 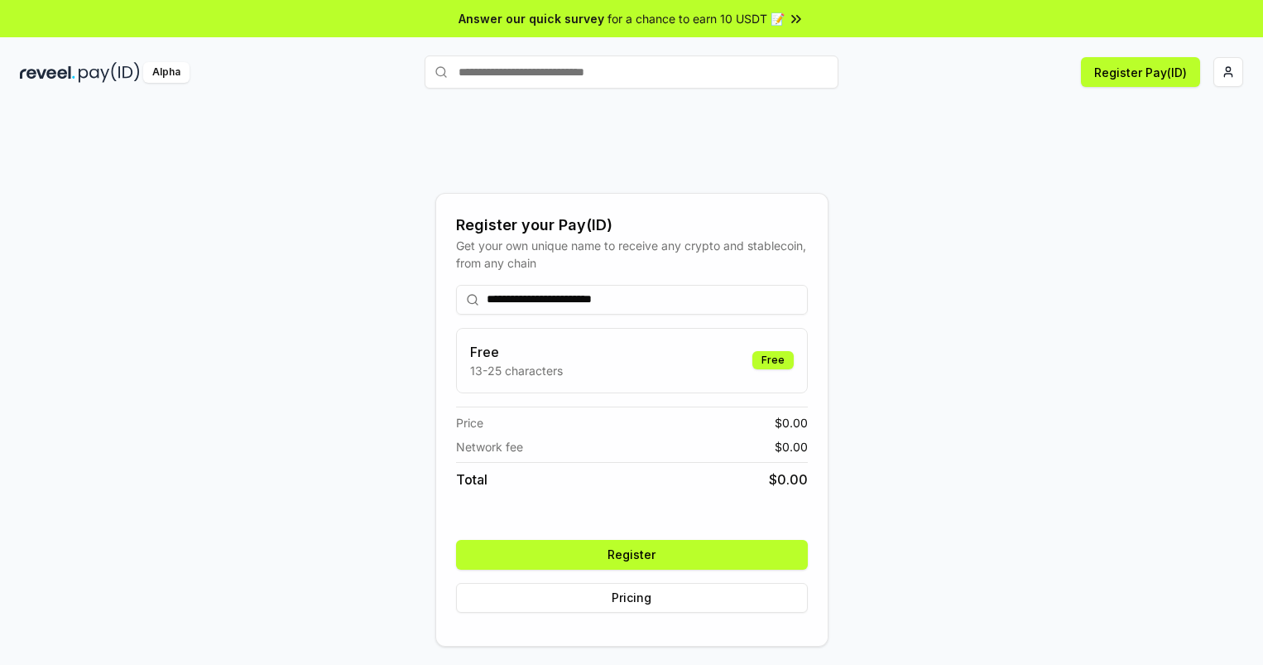 I want to click on span: Network fee, so click(x=489, y=446).